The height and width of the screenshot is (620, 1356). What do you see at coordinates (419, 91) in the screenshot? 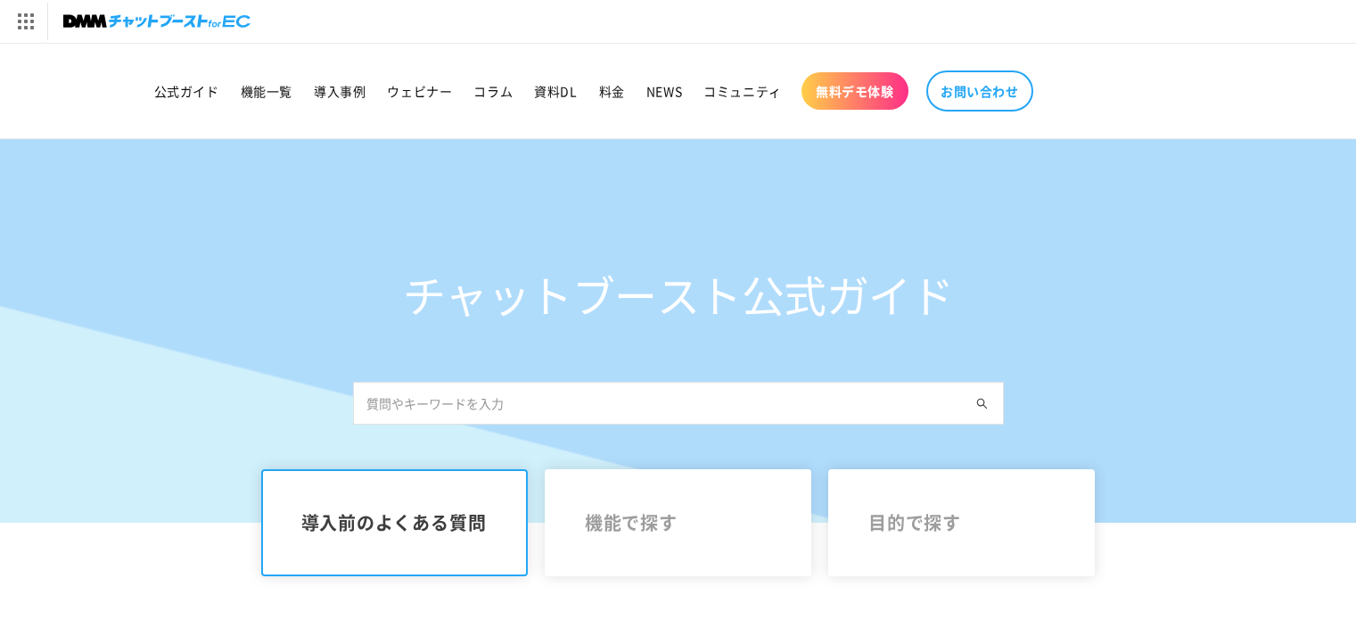
I see `span: ウェビナー` at bounding box center [419, 91].